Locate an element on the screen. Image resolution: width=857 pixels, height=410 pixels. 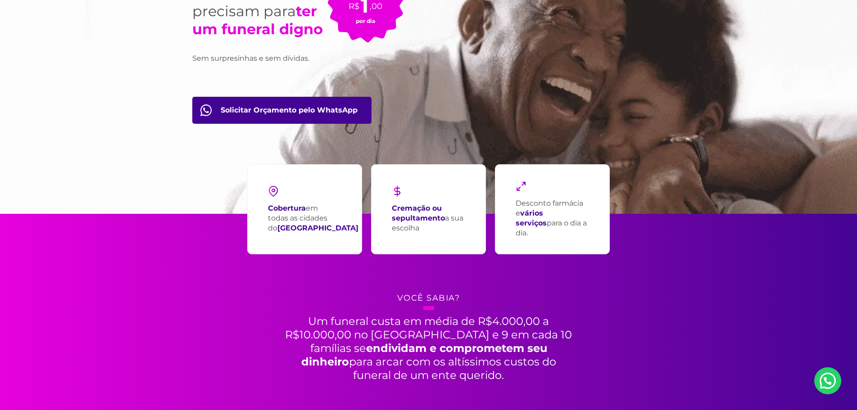
img: pin is located at coordinates (273, 191).